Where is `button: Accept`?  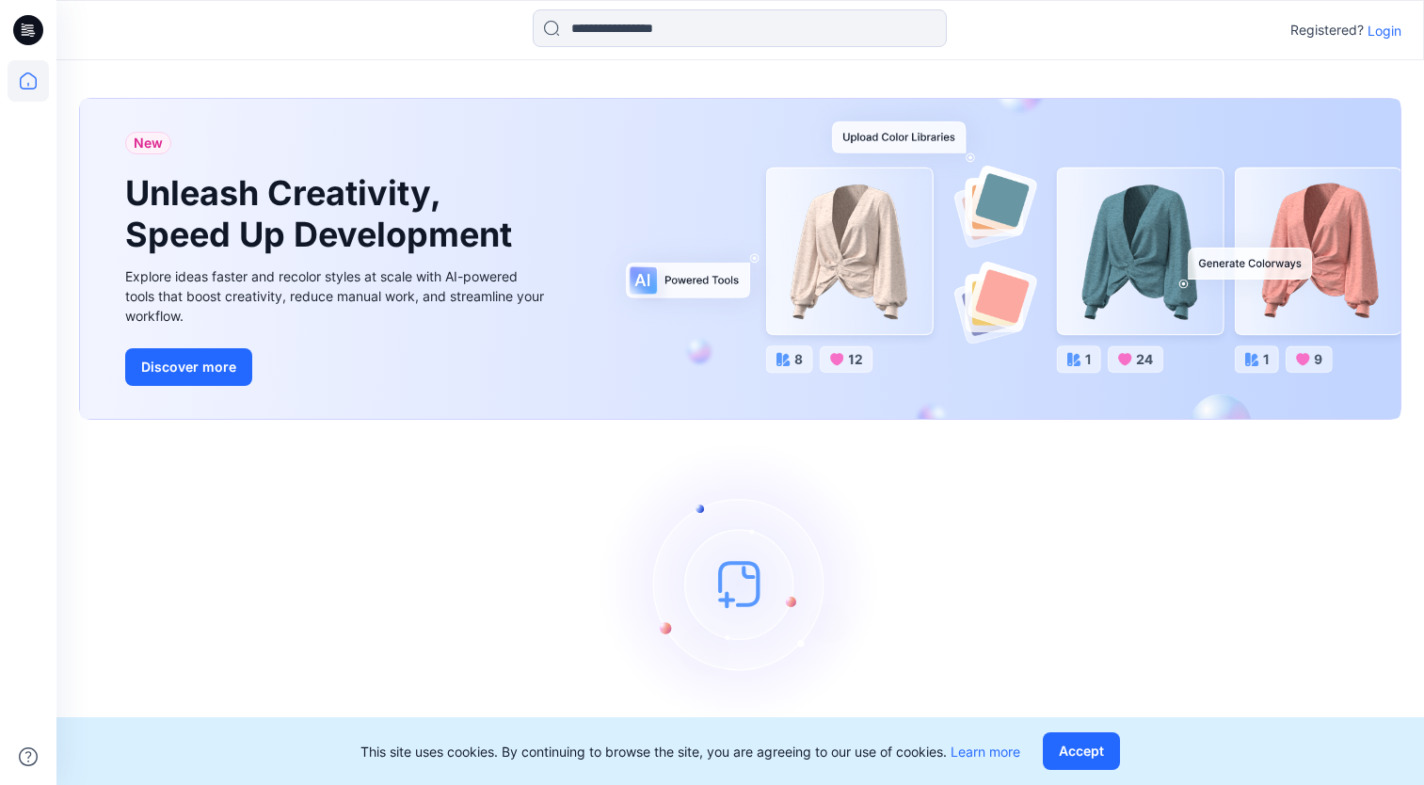 button: Accept is located at coordinates (1081, 751).